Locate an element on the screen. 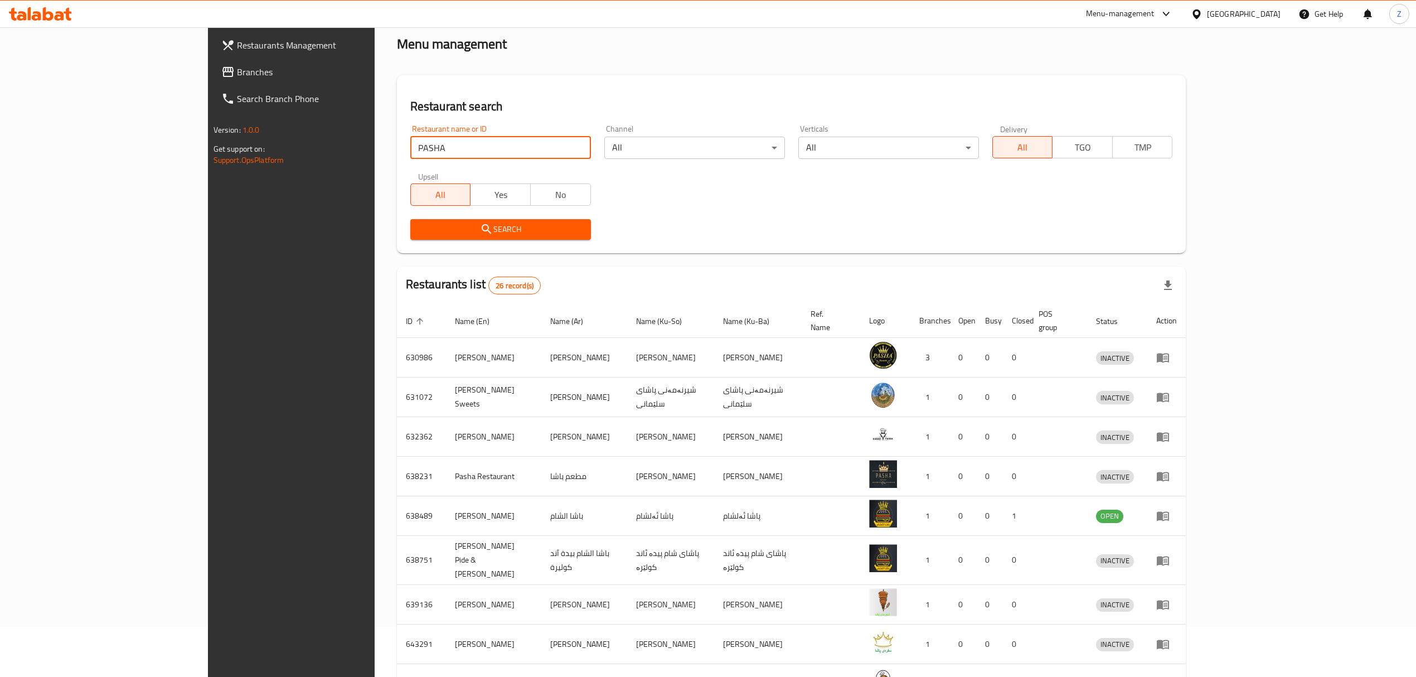  td: Pasha Restaurant is located at coordinates (494, 476).